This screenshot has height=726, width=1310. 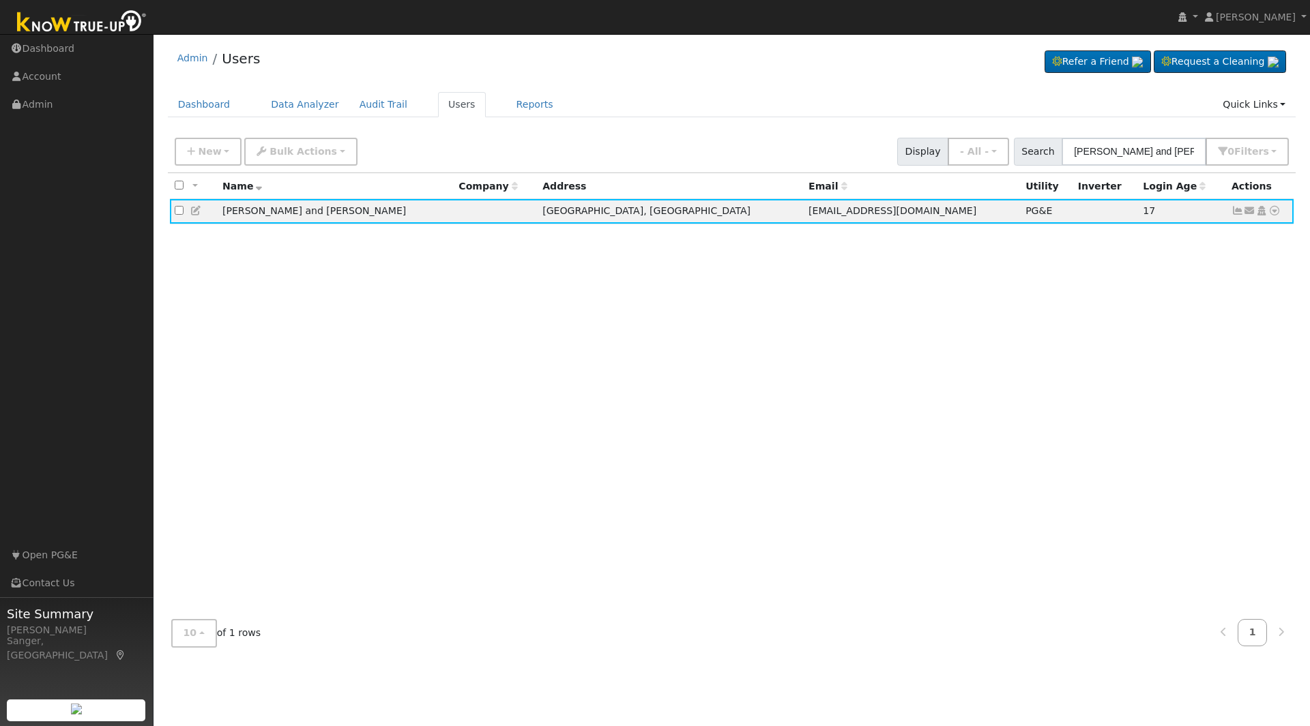 I want to click on a: Request a Cleaning, so click(x=1220, y=62).